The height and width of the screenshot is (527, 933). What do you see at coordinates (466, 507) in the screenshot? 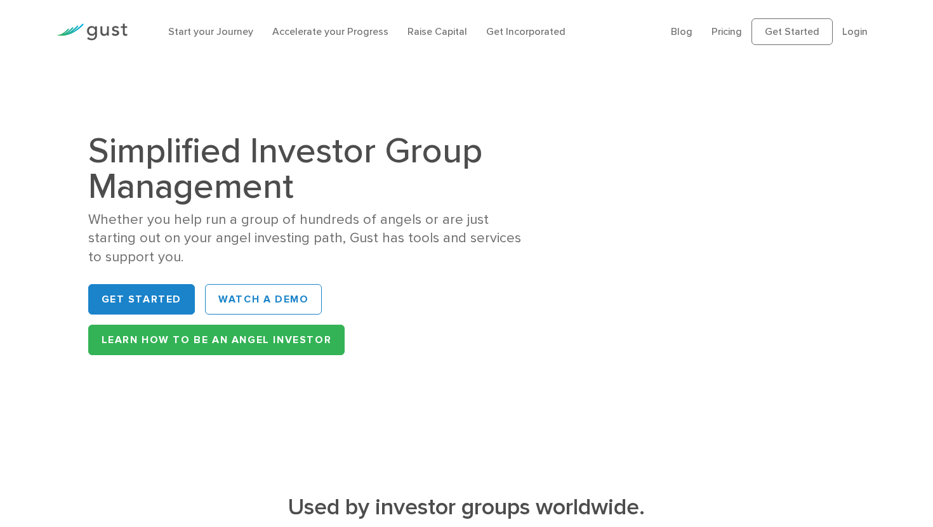
I see `h2: Used by investor groups worldwide.` at bounding box center [466, 507].